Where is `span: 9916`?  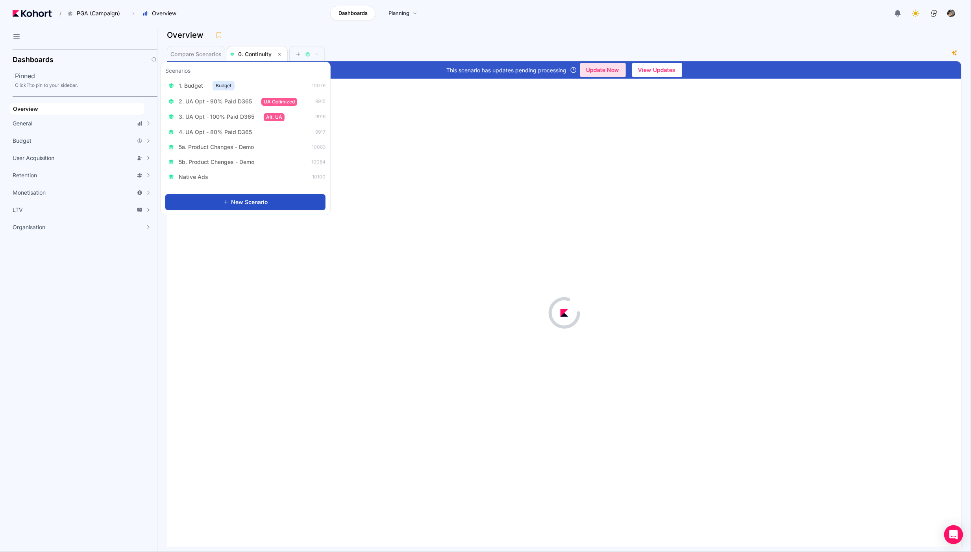
span: 9916 is located at coordinates (320, 117).